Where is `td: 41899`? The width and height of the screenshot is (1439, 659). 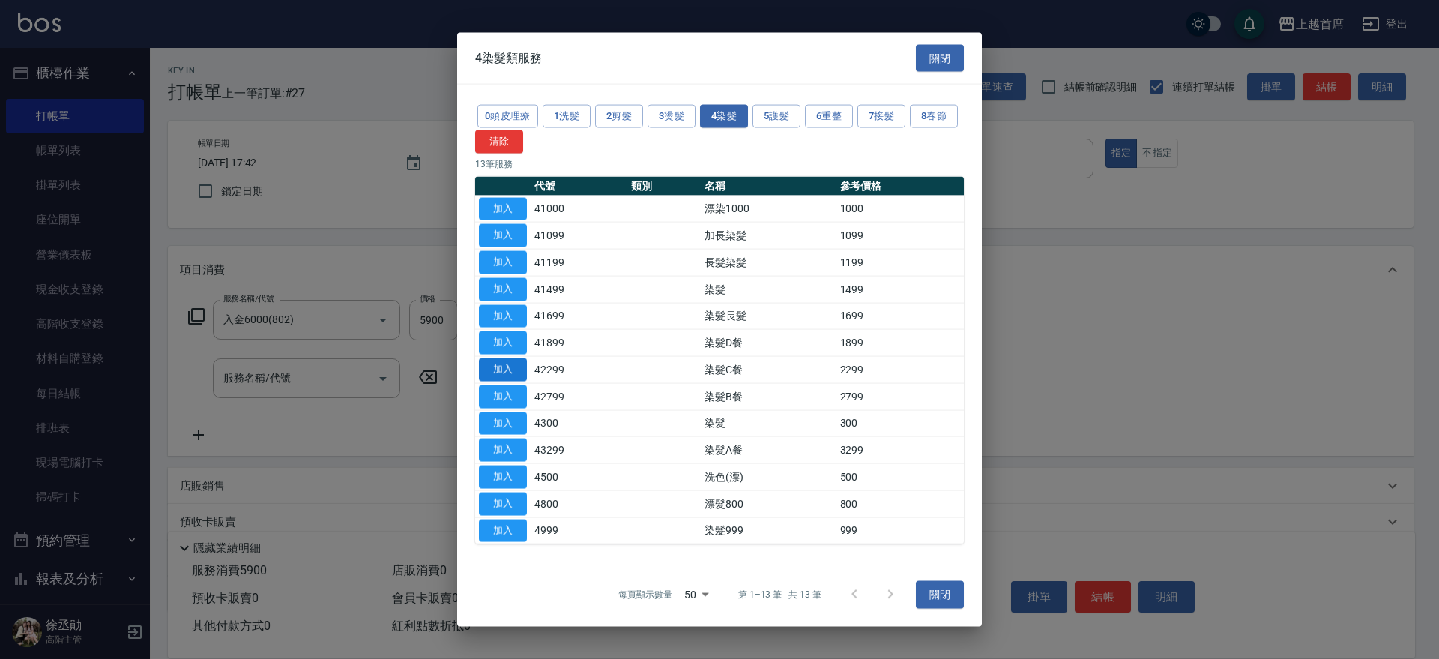
td: 41899 is located at coordinates (579, 343).